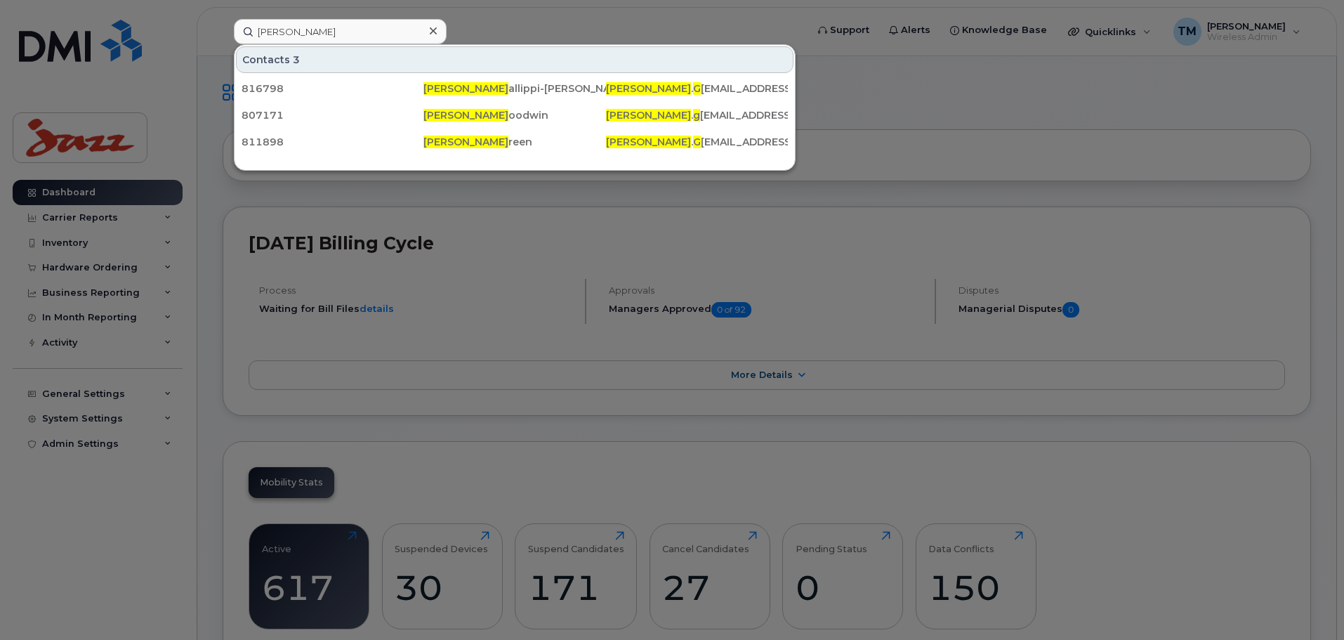 Image resolution: width=1344 pixels, height=640 pixels. I want to click on span: g, so click(696, 115).